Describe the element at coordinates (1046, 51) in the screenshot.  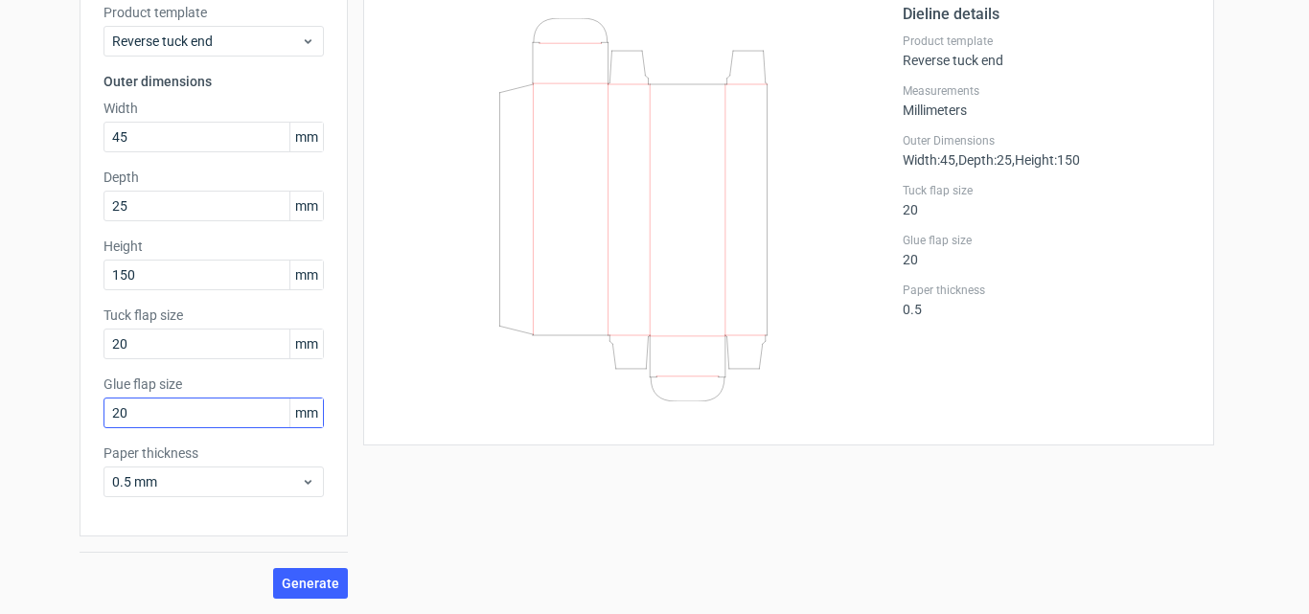
I see `div: Reverse tuck end` at that location.